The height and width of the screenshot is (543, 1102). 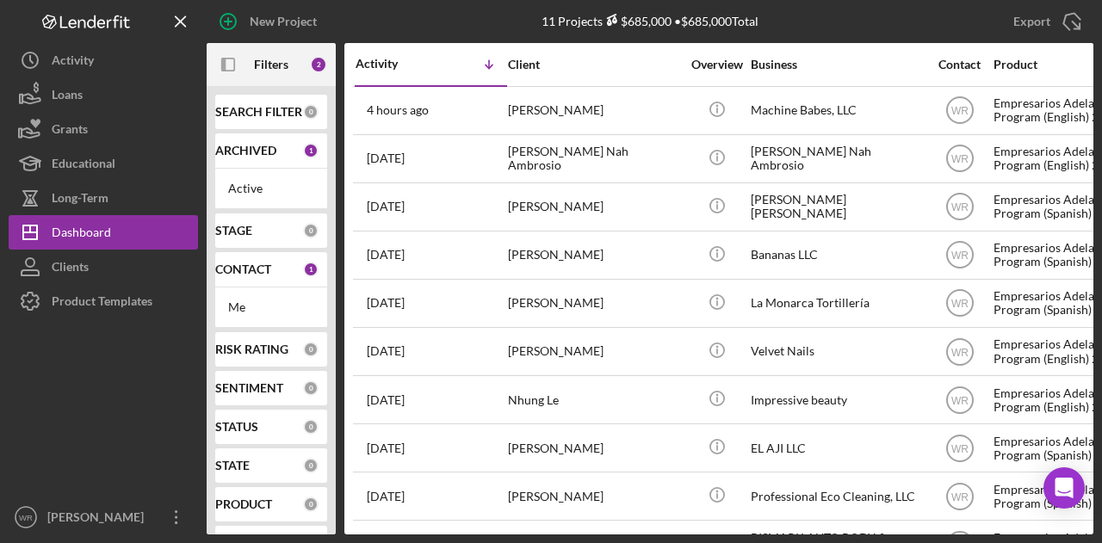 I want to click on a: Product Templates, so click(x=103, y=301).